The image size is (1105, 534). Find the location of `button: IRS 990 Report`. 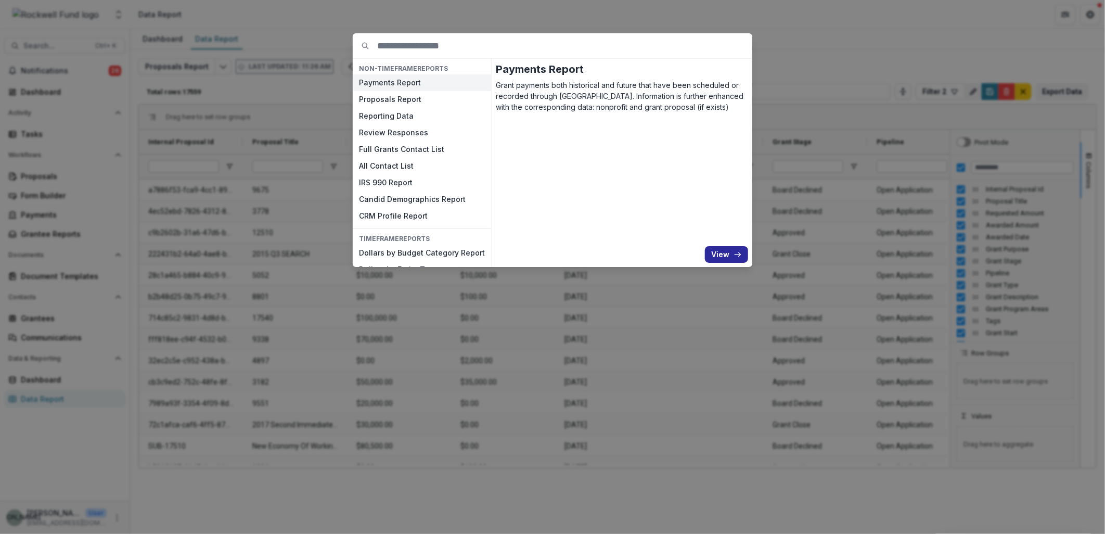

button: IRS 990 Report is located at coordinates (422, 183).